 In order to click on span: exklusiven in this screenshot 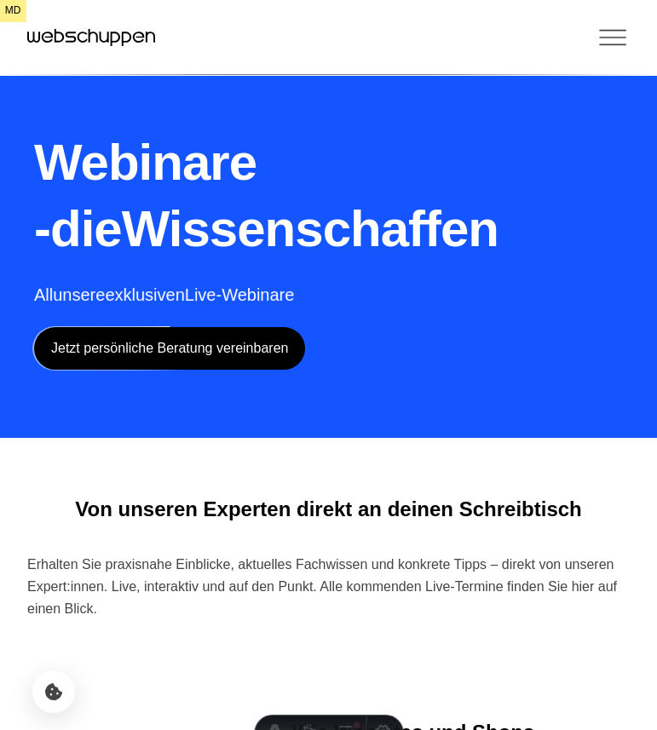, I will do `click(144, 295)`.